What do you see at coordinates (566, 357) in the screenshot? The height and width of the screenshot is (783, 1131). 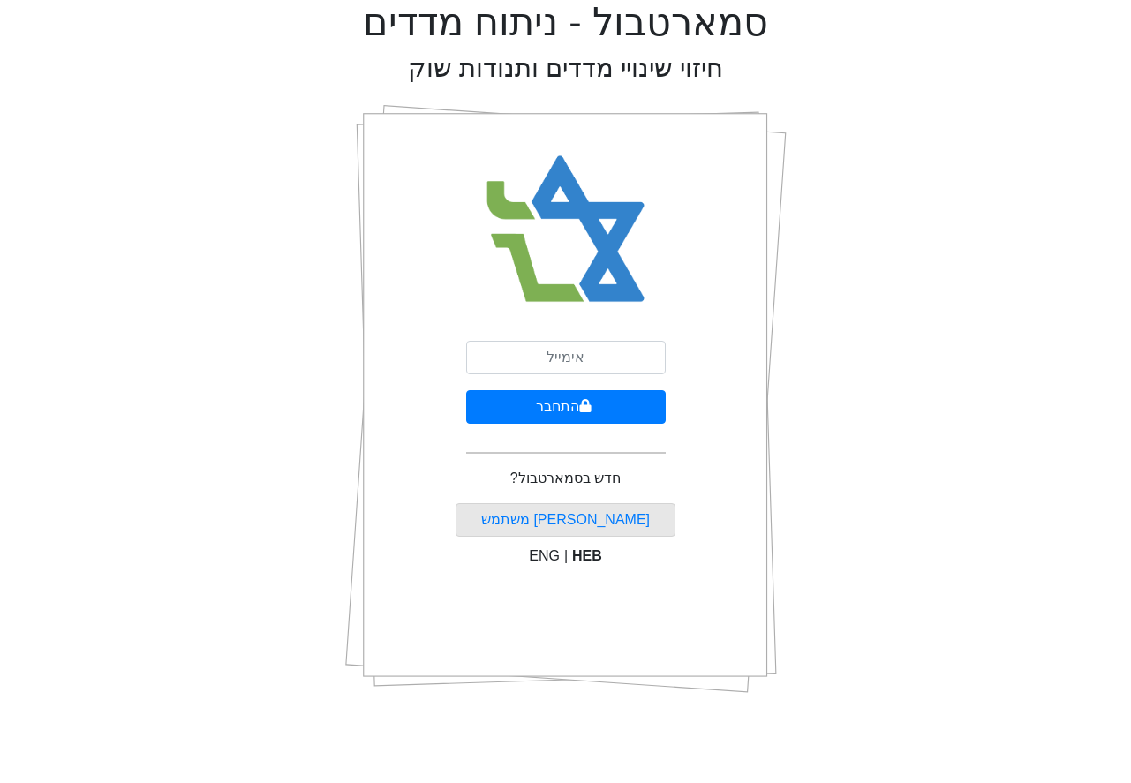 I see `input: אימייל` at bounding box center [566, 357].